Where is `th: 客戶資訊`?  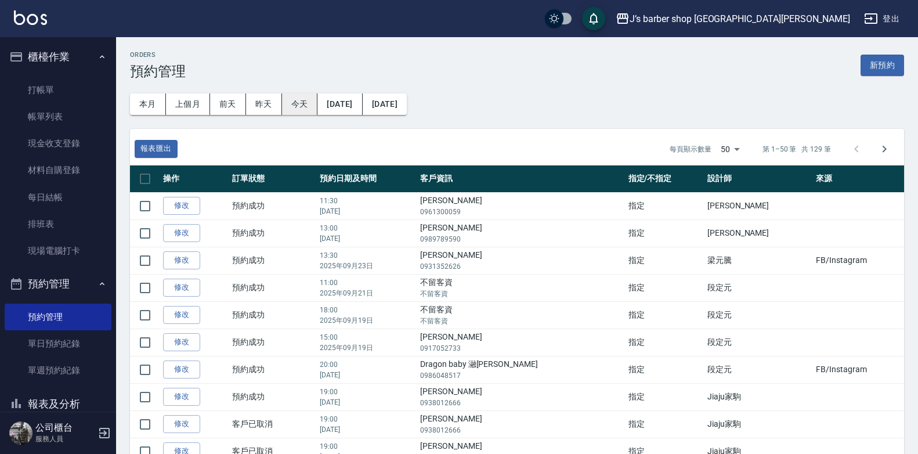 th: 客戶資訊 is located at coordinates (521, 179).